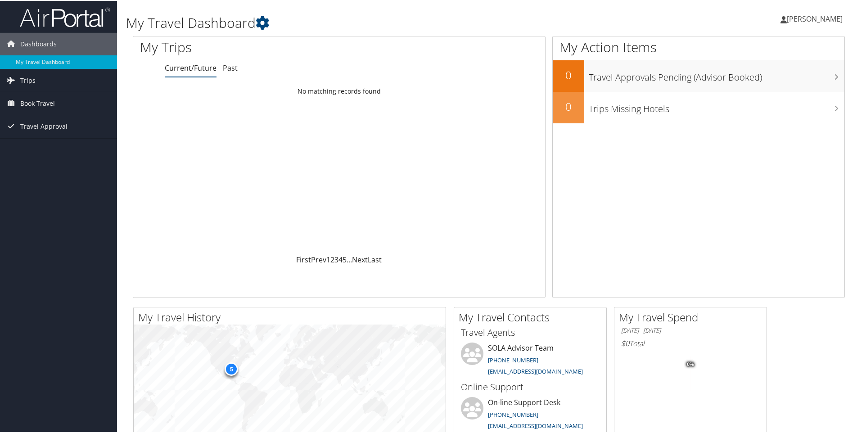  Describe the element at coordinates (625, 343) in the screenshot. I see `span: $0` at that location.